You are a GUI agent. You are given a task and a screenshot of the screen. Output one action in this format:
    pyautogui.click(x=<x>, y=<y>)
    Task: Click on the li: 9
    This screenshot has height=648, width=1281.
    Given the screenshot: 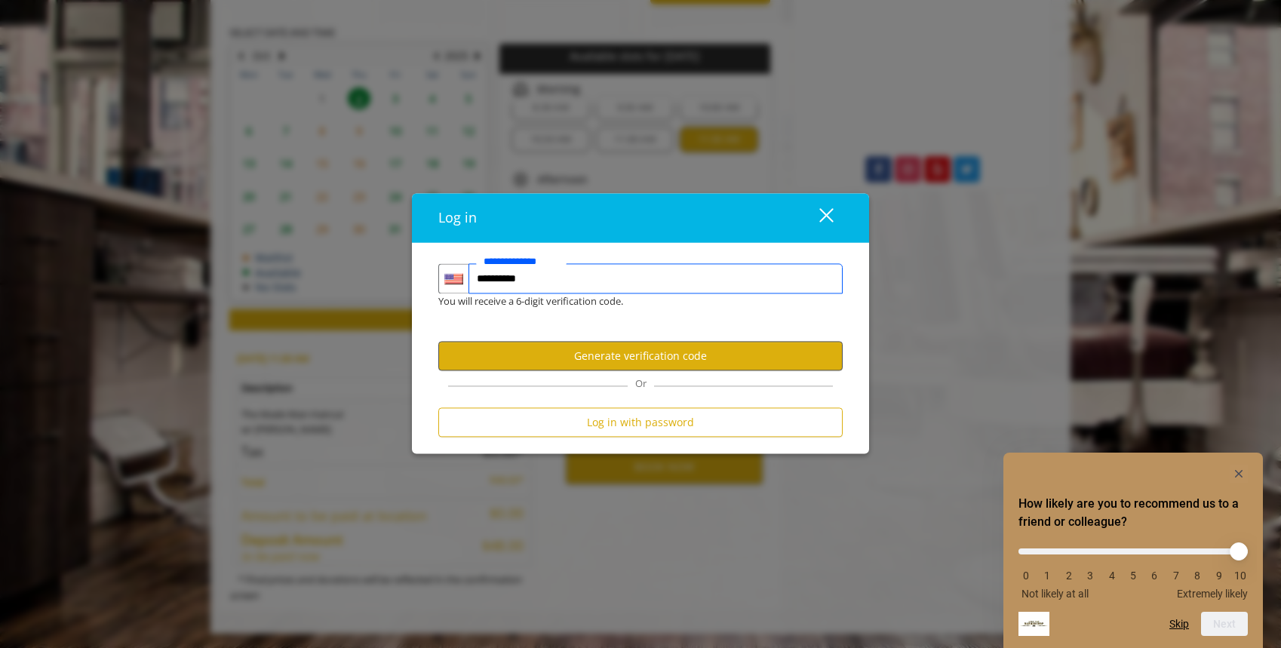 What is the action you would take?
    pyautogui.click(x=1219, y=576)
    